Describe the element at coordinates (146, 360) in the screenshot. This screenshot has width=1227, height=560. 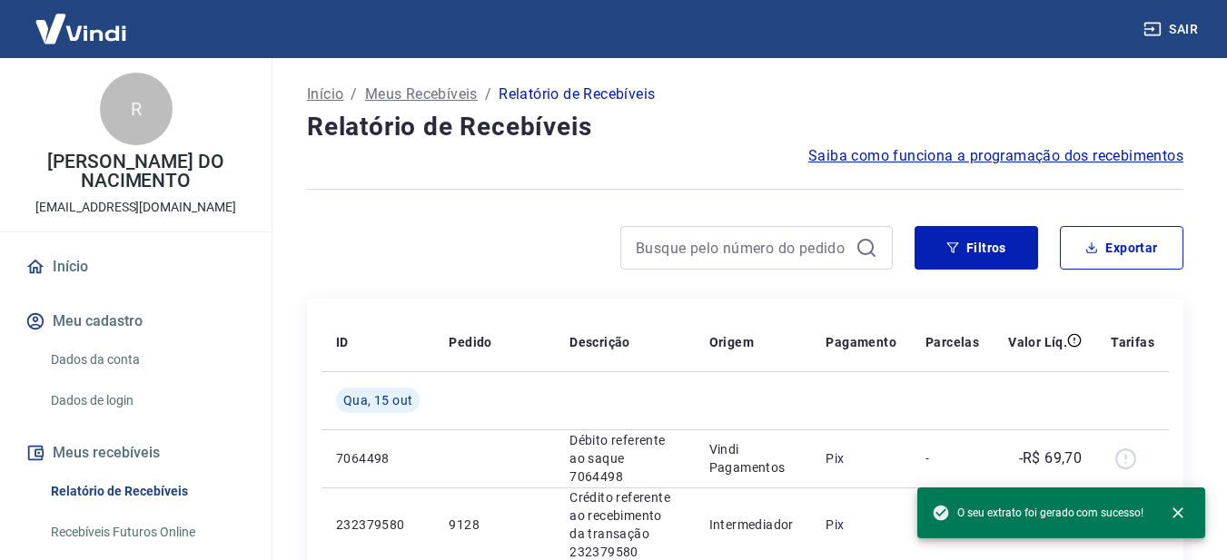
I see `a: Dados da conta` at that location.